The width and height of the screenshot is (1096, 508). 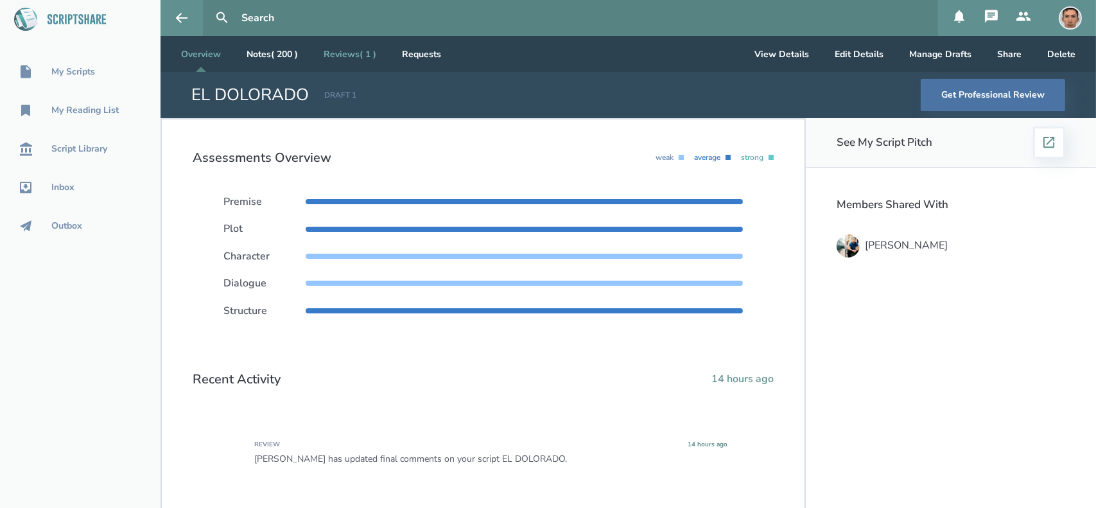 I want to click on a: Notes( 200 ), so click(x=272, y=54).